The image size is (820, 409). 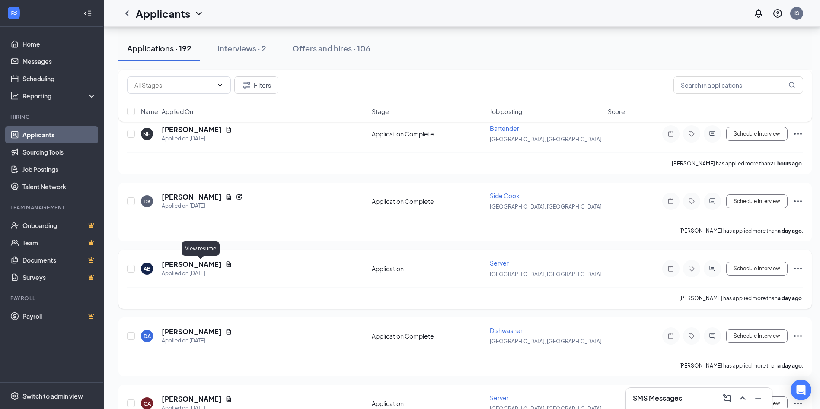 I want to click on button: Minimize, so click(x=758, y=399).